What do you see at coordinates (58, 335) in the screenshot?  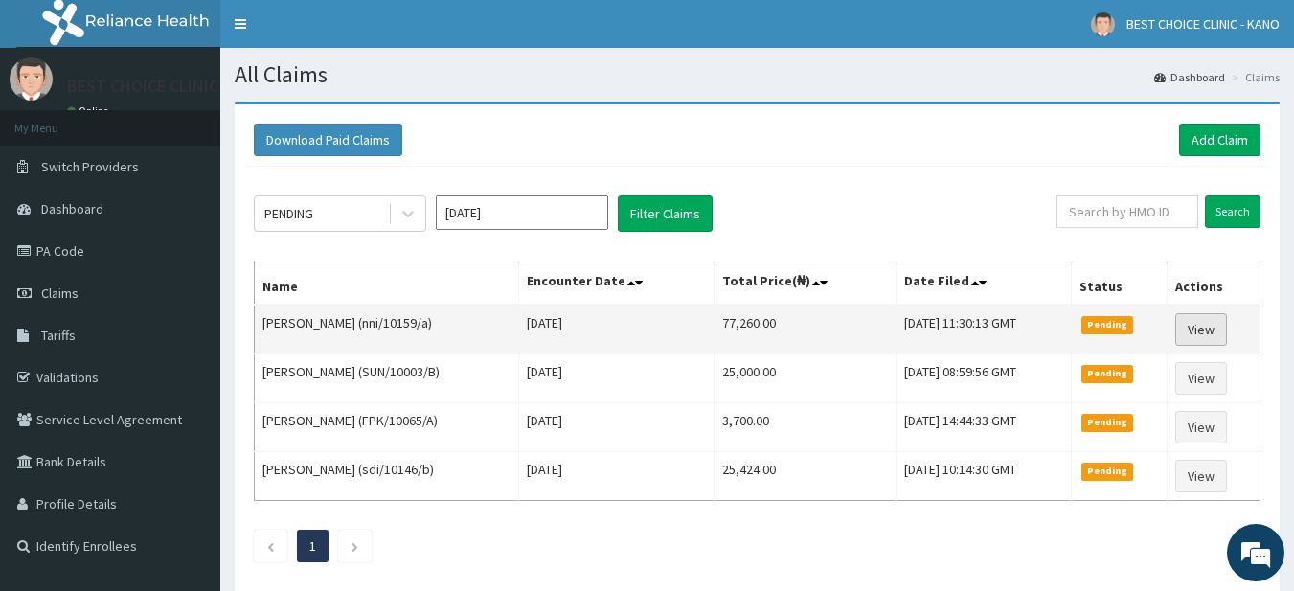 I see `span: Tariffs` at bounding box center [58, 335].